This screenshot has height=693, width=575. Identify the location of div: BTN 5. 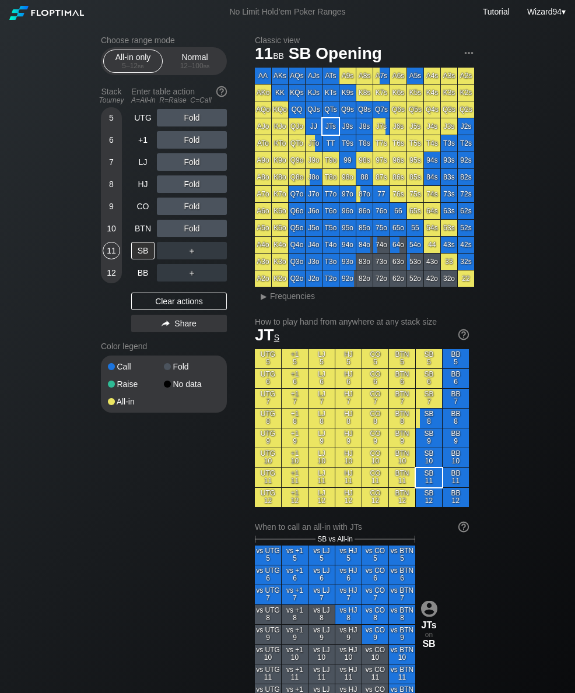
(402, 359).